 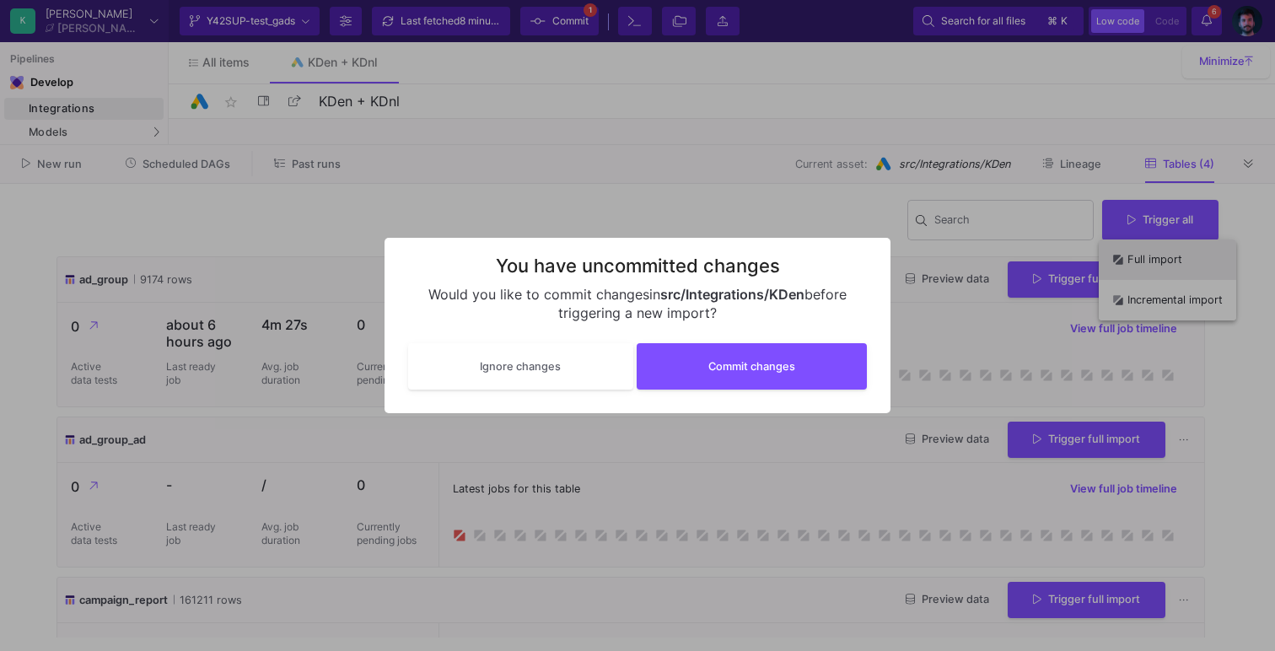 I want to click on button: Commit changes, so click(x=752, y=366).